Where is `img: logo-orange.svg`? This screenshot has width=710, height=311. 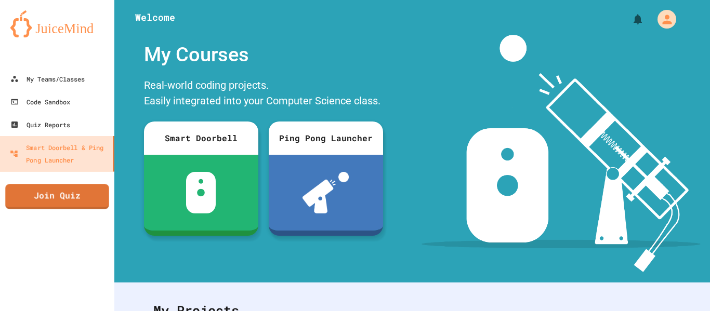 img: logo-orange.svg is located at coordinates (57, 24).